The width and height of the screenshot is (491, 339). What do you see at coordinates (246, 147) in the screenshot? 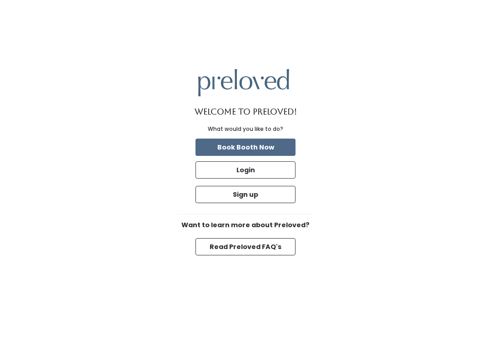
I see `button: Book Booth Now` at bounding box center [246, 147].